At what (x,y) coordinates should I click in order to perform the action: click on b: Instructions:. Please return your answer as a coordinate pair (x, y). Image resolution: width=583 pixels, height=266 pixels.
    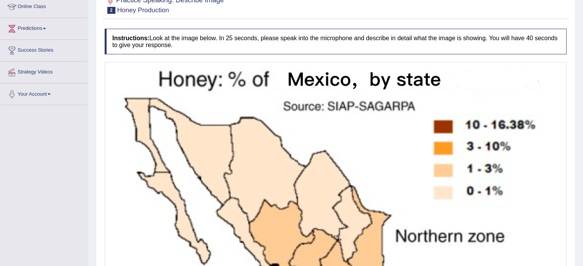
    Looking at the image, I should click on (131, 38).